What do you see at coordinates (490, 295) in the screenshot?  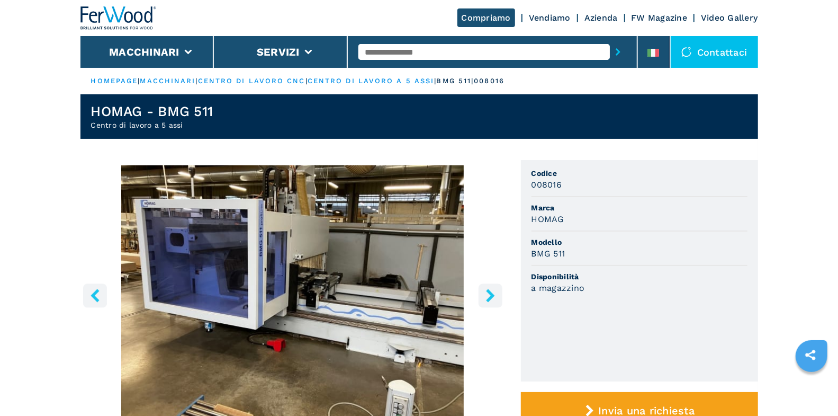 I see `button: right-button` at bounding box center [490, 295].